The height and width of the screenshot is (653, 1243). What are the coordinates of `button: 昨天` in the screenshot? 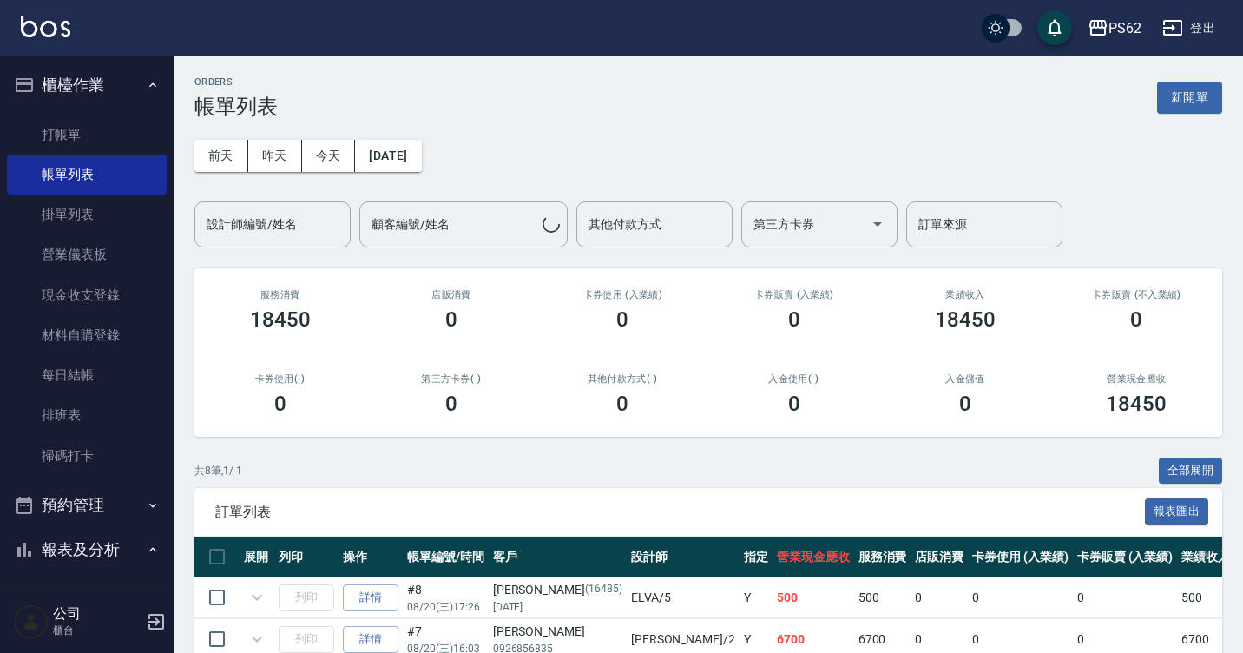 It's located at (275, 155).